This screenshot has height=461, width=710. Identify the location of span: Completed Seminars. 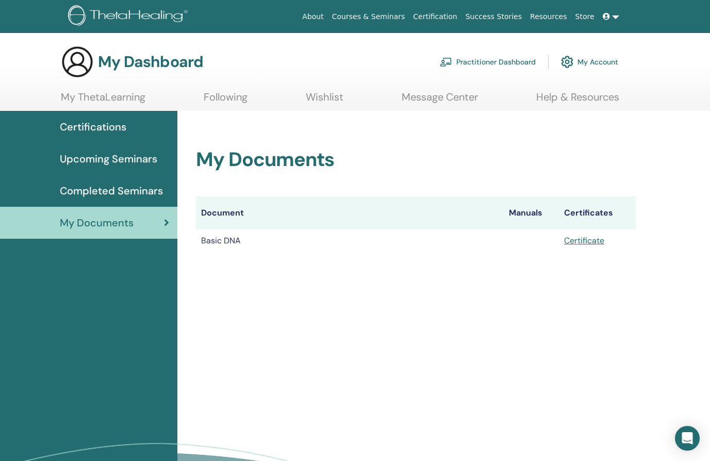
(111, 191).